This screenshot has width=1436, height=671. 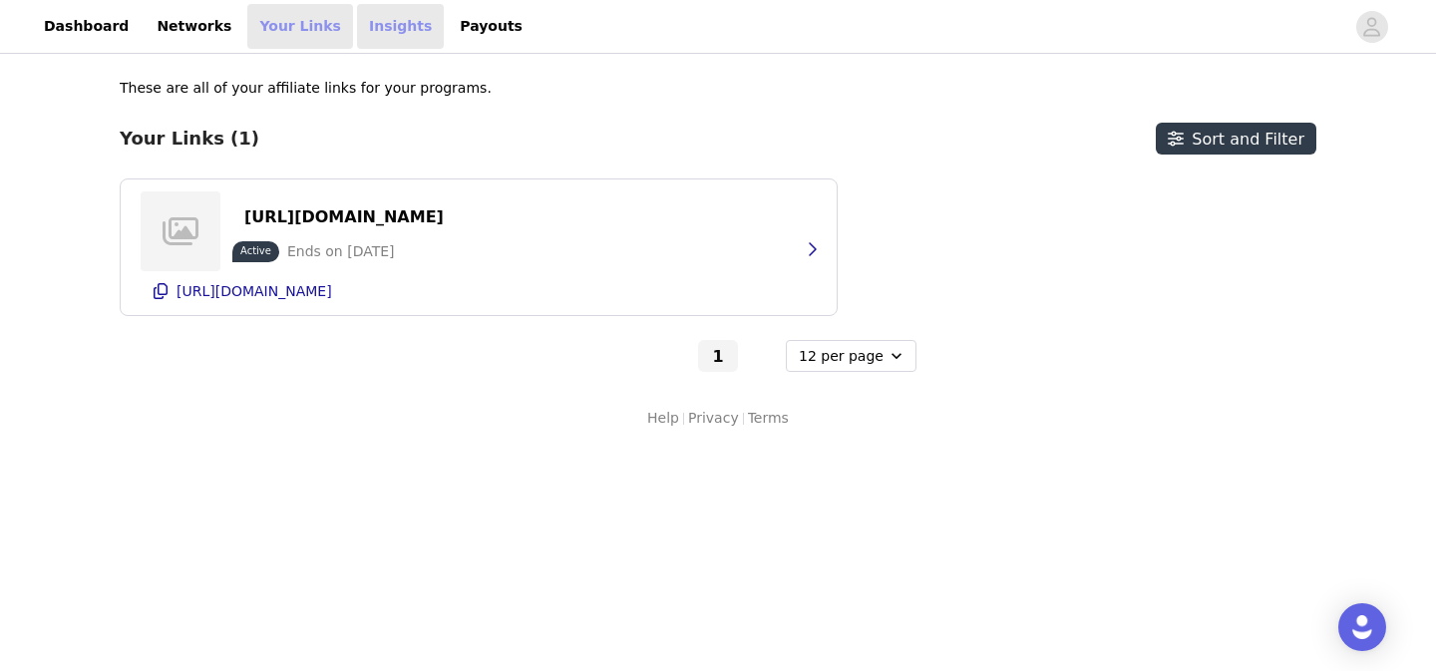 What do you see at coordinates (491, 26) in the screenshot?
I see `a: Payouts` at bounding box center [491, 26].